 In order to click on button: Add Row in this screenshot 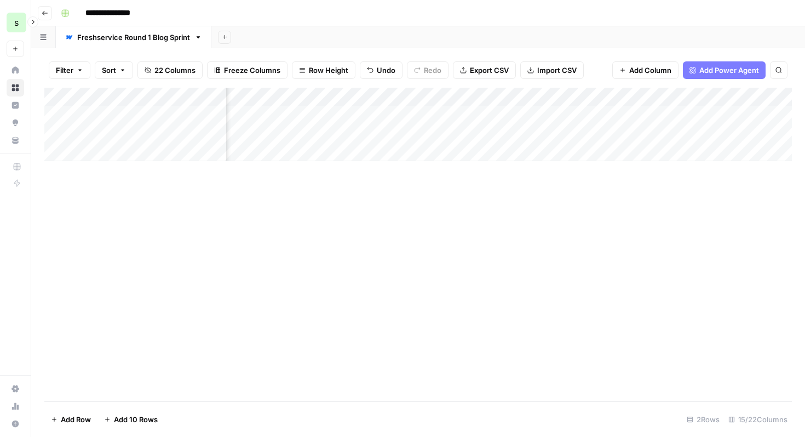, I will do `click(71, 419)`.